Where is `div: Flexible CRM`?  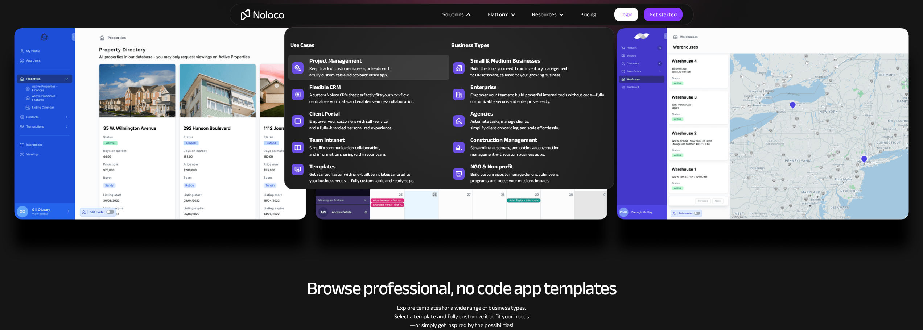
div: Flexible CRM is located at coordinates (381, 87).